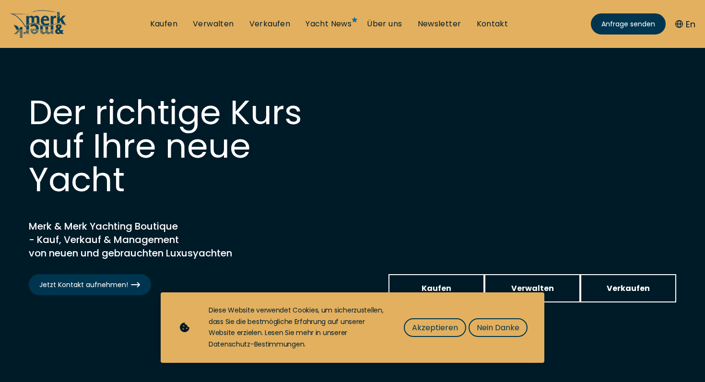  What do you see at coordinates (498, 328) in the screenshot?
I see `span: Nein Danke` at bounding box center [498, 328].